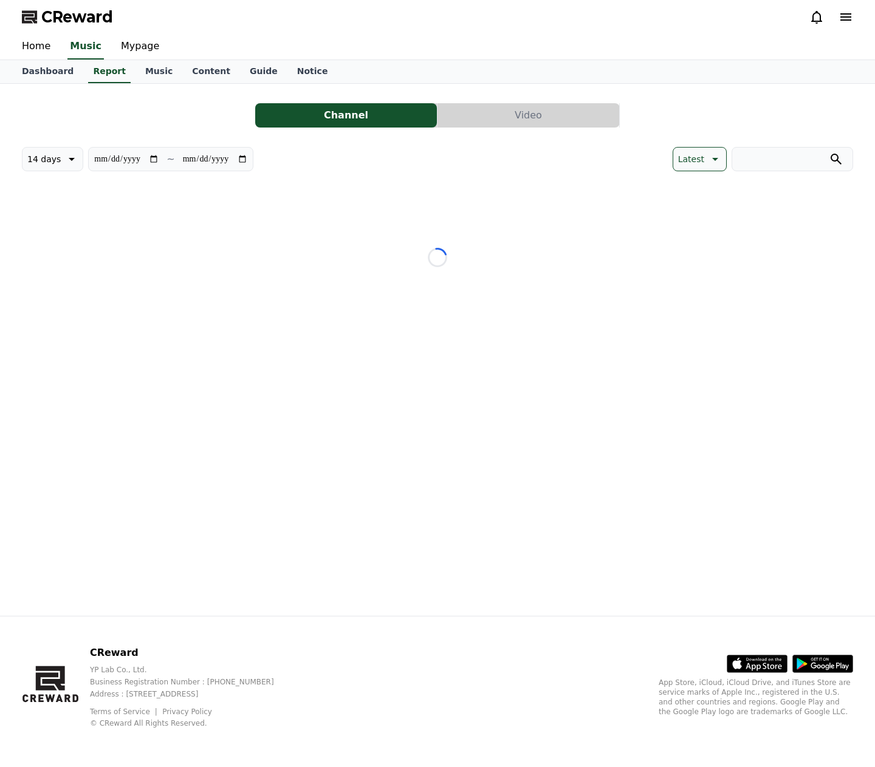 The height and width of the screenshot is (767, 875). What do you see at coordinates (346, 115) in the screenshot?
I see `button: Channel` at bounding box center [346, 115].